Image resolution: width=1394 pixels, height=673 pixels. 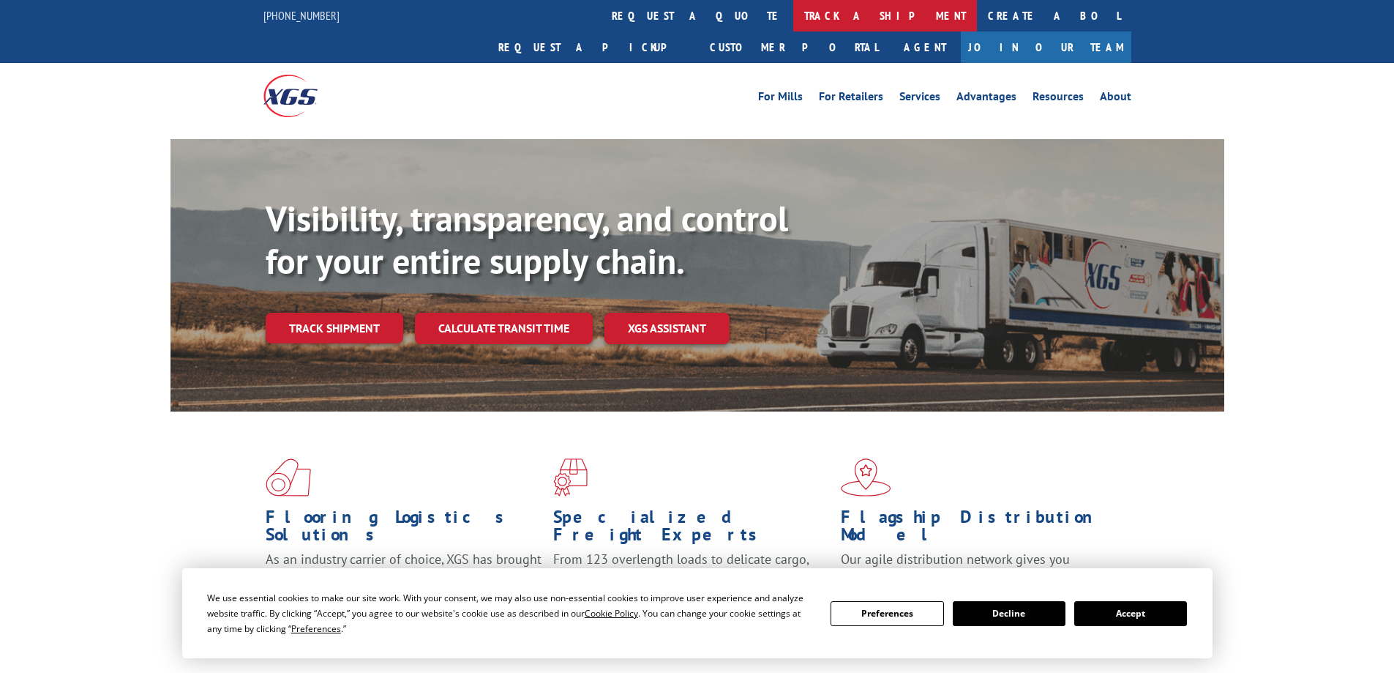 I want to click on h1: Flooring Logistics Solutions, so click(x=404, y=529).